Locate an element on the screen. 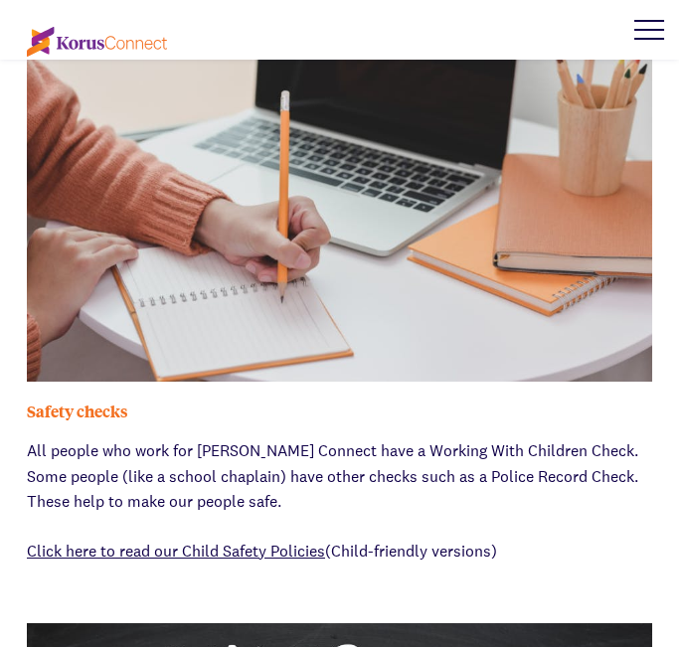  img: korus-connect%2Fc5177985-88d5-491d-9cd7-4a1febad1357_logo.svg is located at coordinates (96, 42).